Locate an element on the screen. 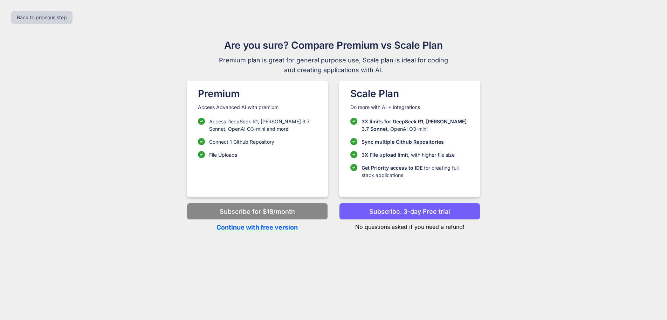  span: 3X File upload limit is located at coordinates (384, 154).